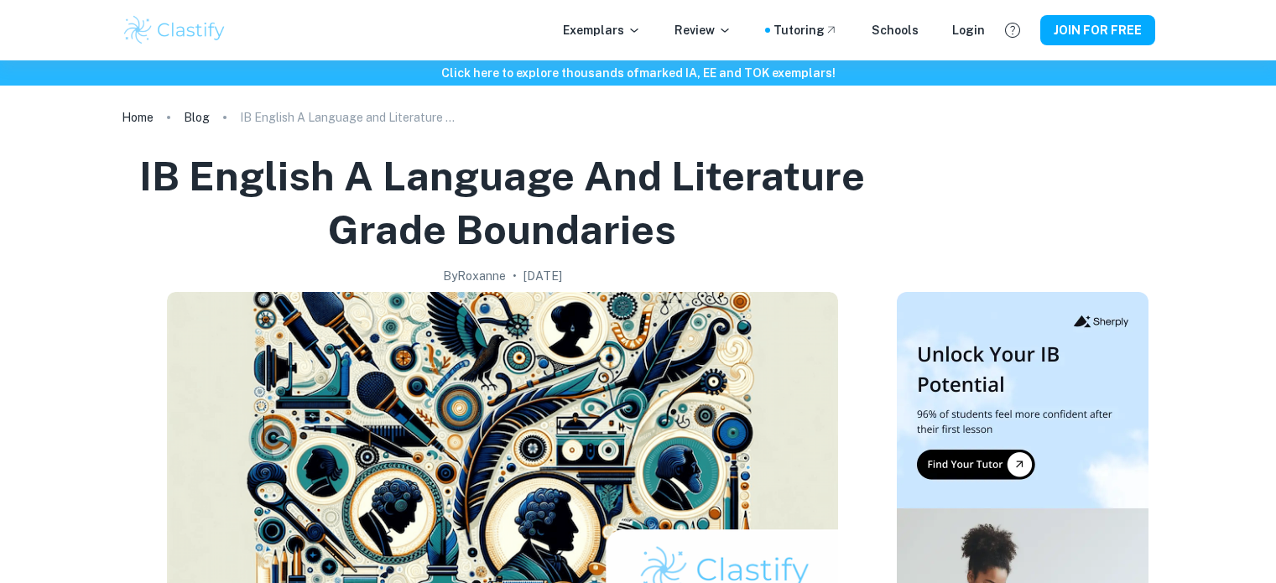 The width and height of the screenshot is (1276, 583). I want to click on p: Exemplars, so click(602, 30).